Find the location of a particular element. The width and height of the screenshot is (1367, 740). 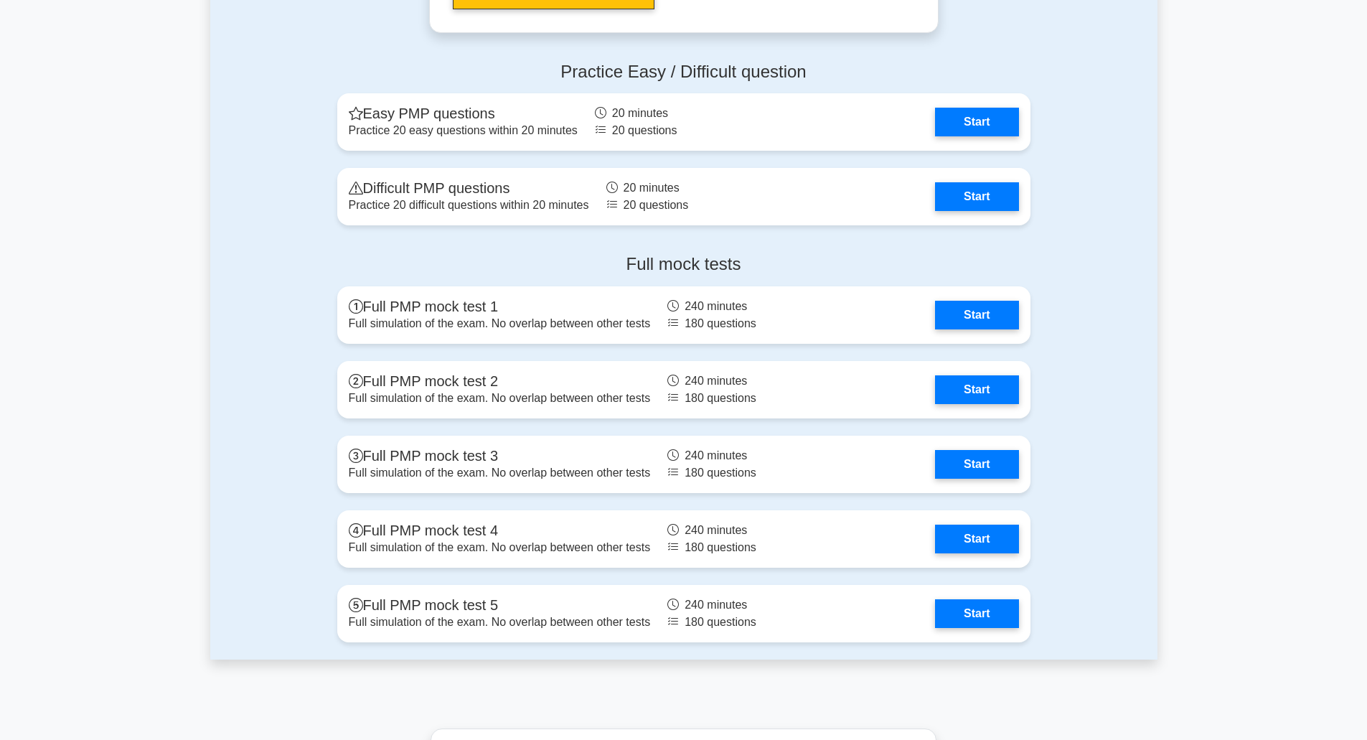

h4: Practice Easy / Difficult question is located at coordinates (684, 72).